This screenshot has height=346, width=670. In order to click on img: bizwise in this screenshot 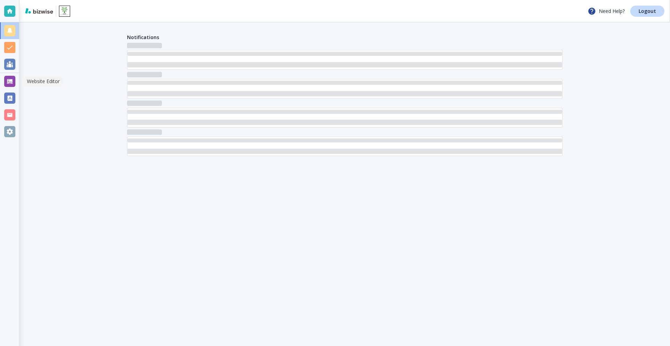, I will do `click(39, 11)`.